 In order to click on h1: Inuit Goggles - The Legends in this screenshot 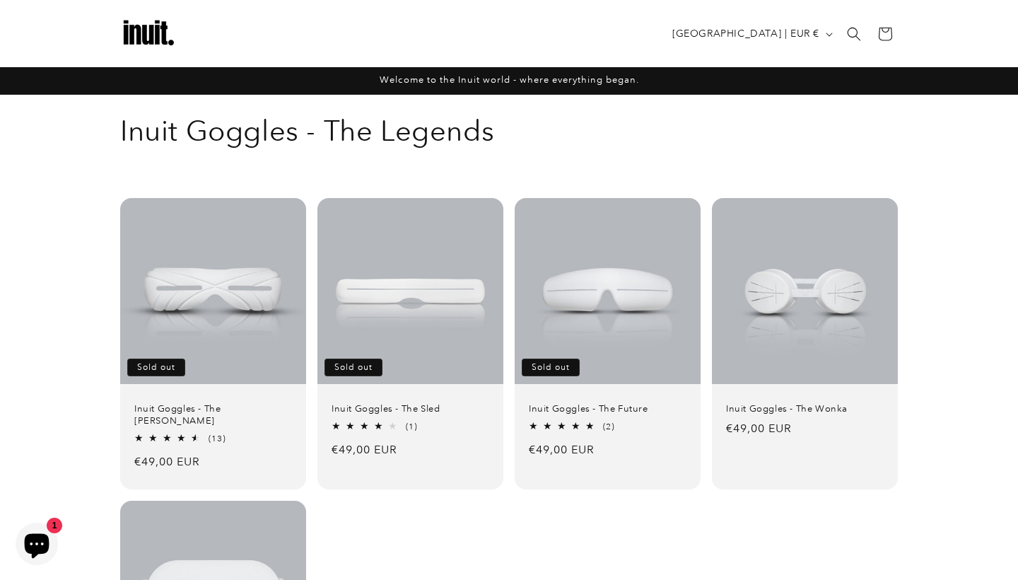, I will do `click(509, 131)`.